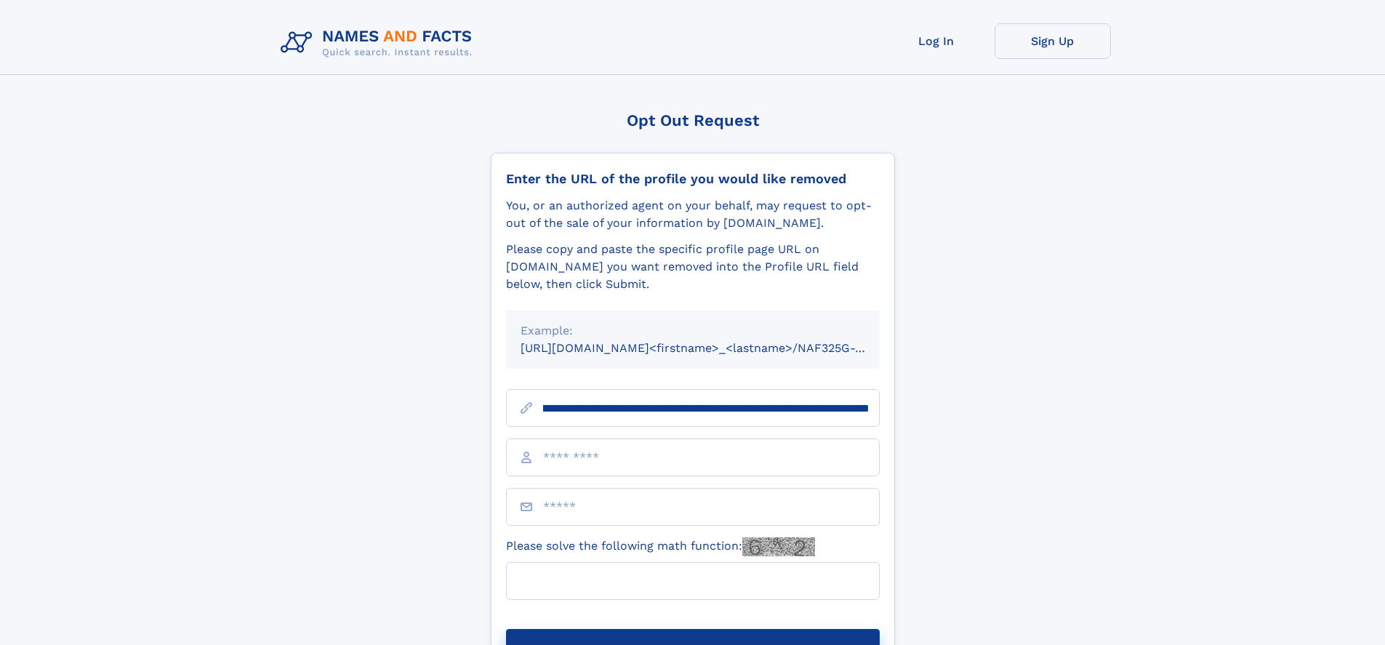  Describe the element at coordinates (693, 331) in the screenshot. I see `div: Example:` at that location.